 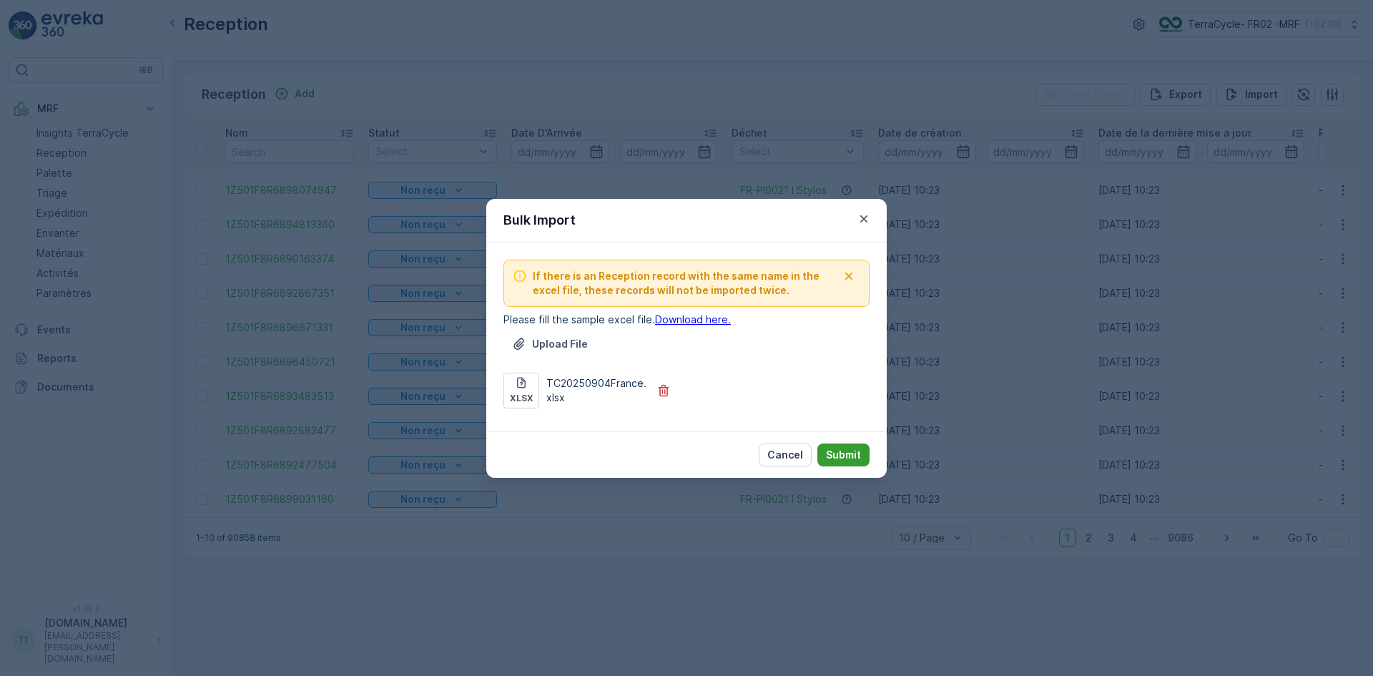 I want to click on p: Please fill the sample excel file., so click(x=686, y=320).